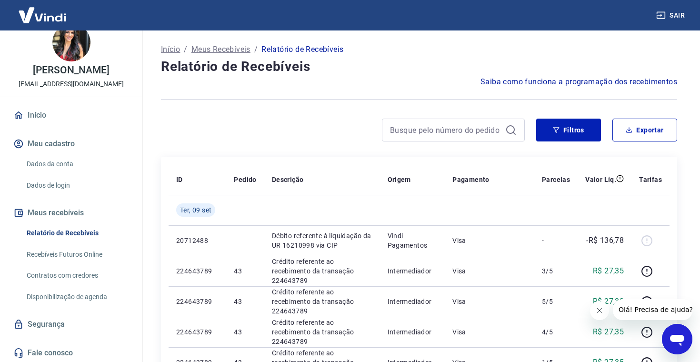 This screenshot has height=362, width=700. Describe the element at coordinates (288, 180) in the screenshot. I see `p: Descrição` at that location.